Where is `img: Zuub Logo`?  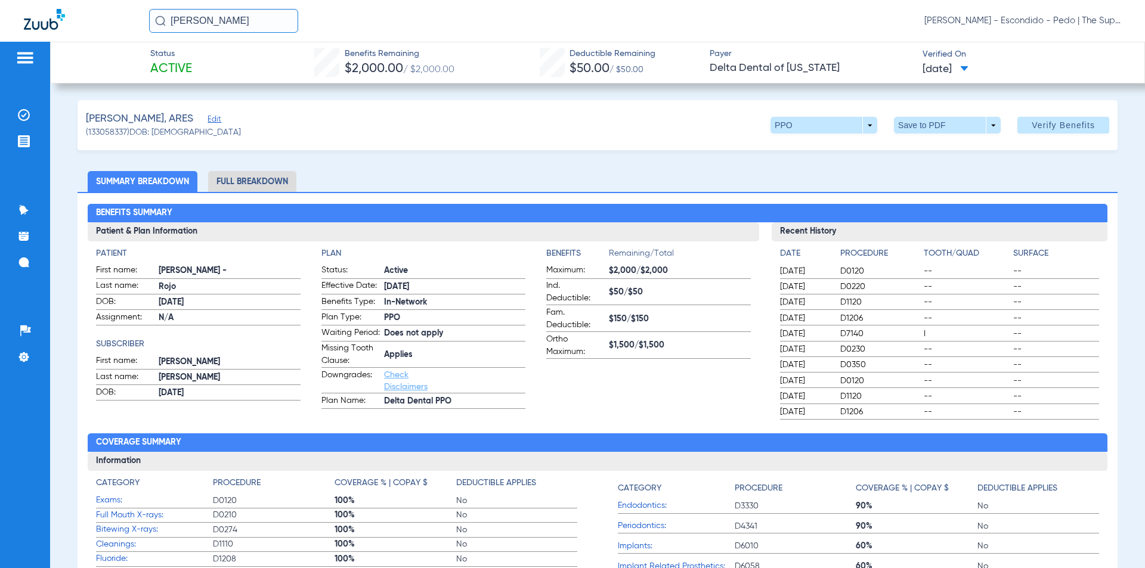
img: Zuub Logo is located at coordinates (44, 19).